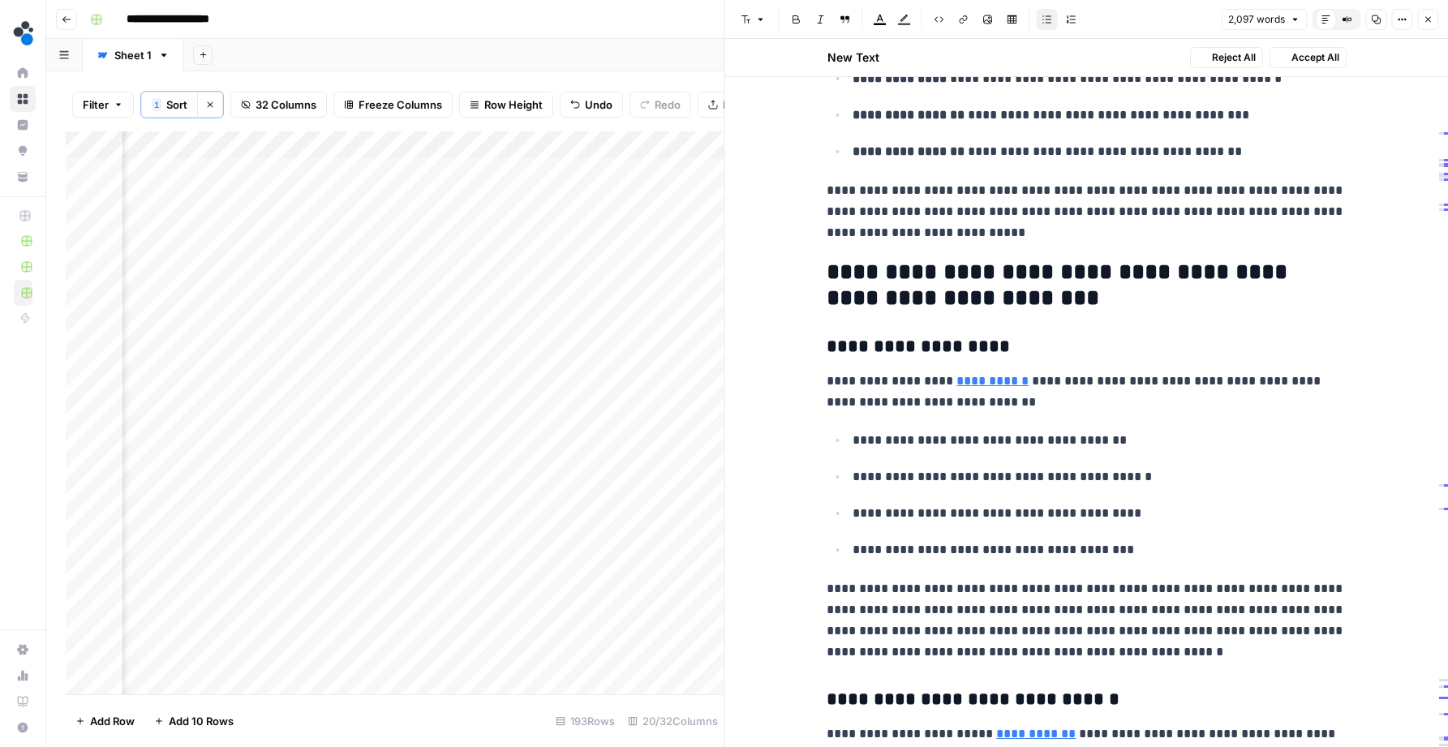 The width and height of the screenshot is (1448, 747). I want to click on h2: New Text, so click(852, 58).